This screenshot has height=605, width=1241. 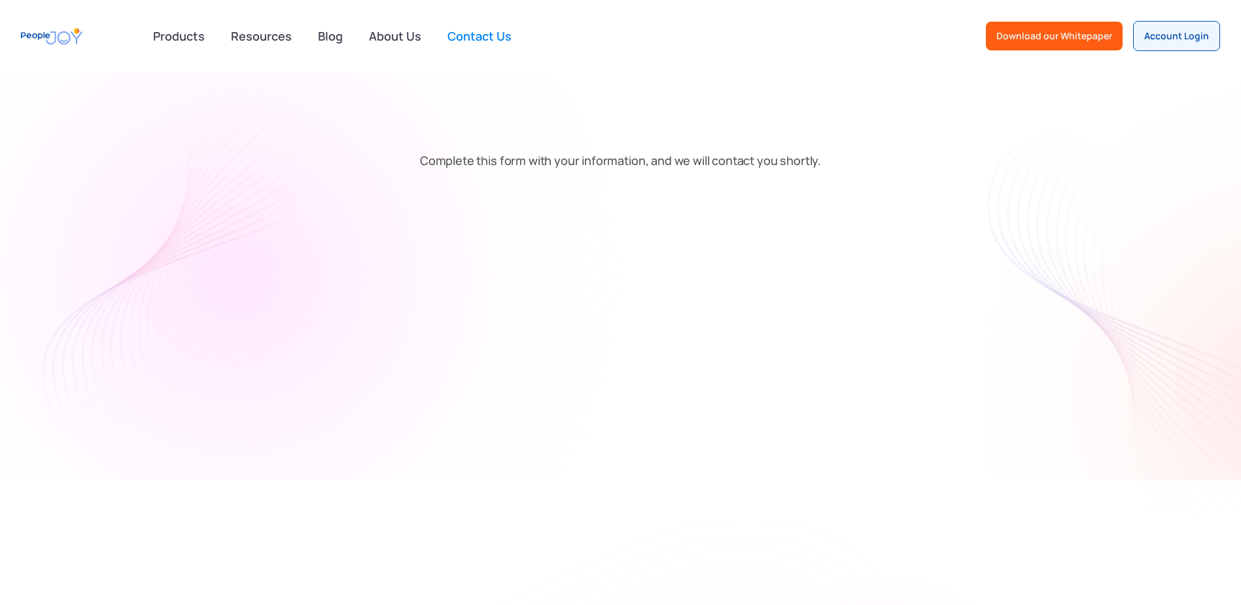 What do you see at coordinates (1054, 36) in the screenshot?
I see `div: Download our Whitepaper` at bounding box center [1054, 36].